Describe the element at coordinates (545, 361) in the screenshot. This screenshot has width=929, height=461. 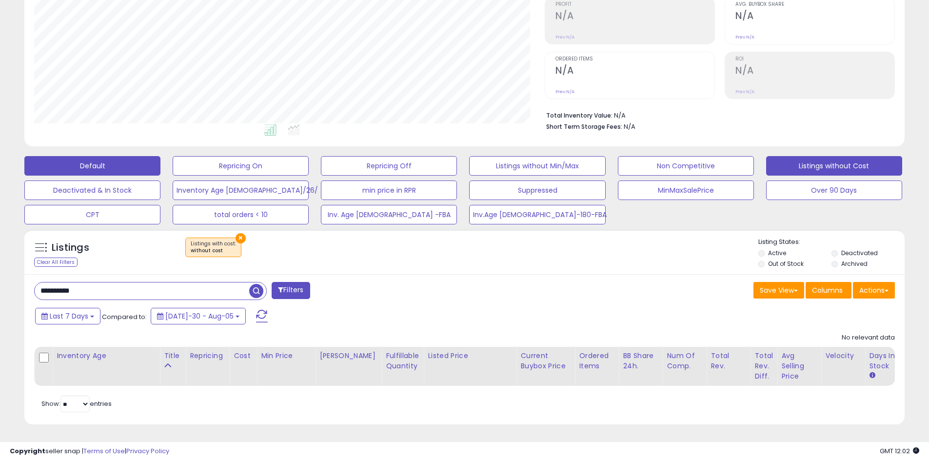
I see `div: Current Buybox Price` at that location.